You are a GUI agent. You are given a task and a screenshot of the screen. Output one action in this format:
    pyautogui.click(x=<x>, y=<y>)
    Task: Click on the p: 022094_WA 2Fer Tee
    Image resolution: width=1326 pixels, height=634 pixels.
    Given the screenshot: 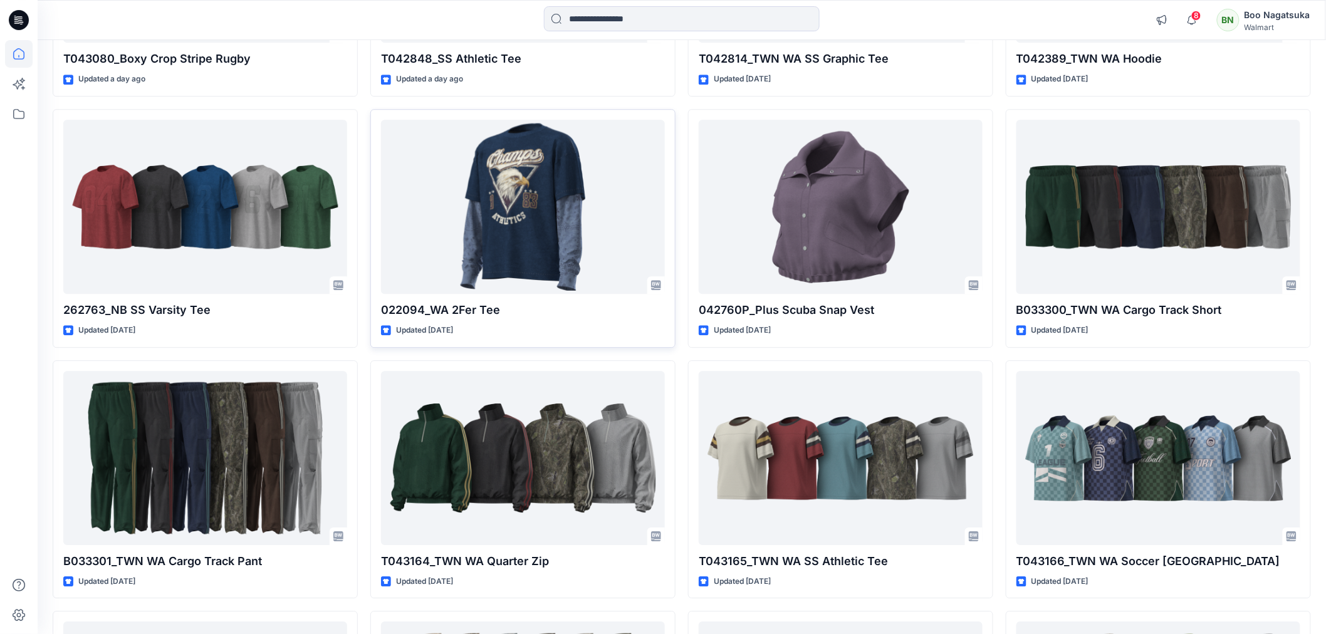 What is the action you would take?
    pyautogui.click(x=523, y=310)
    